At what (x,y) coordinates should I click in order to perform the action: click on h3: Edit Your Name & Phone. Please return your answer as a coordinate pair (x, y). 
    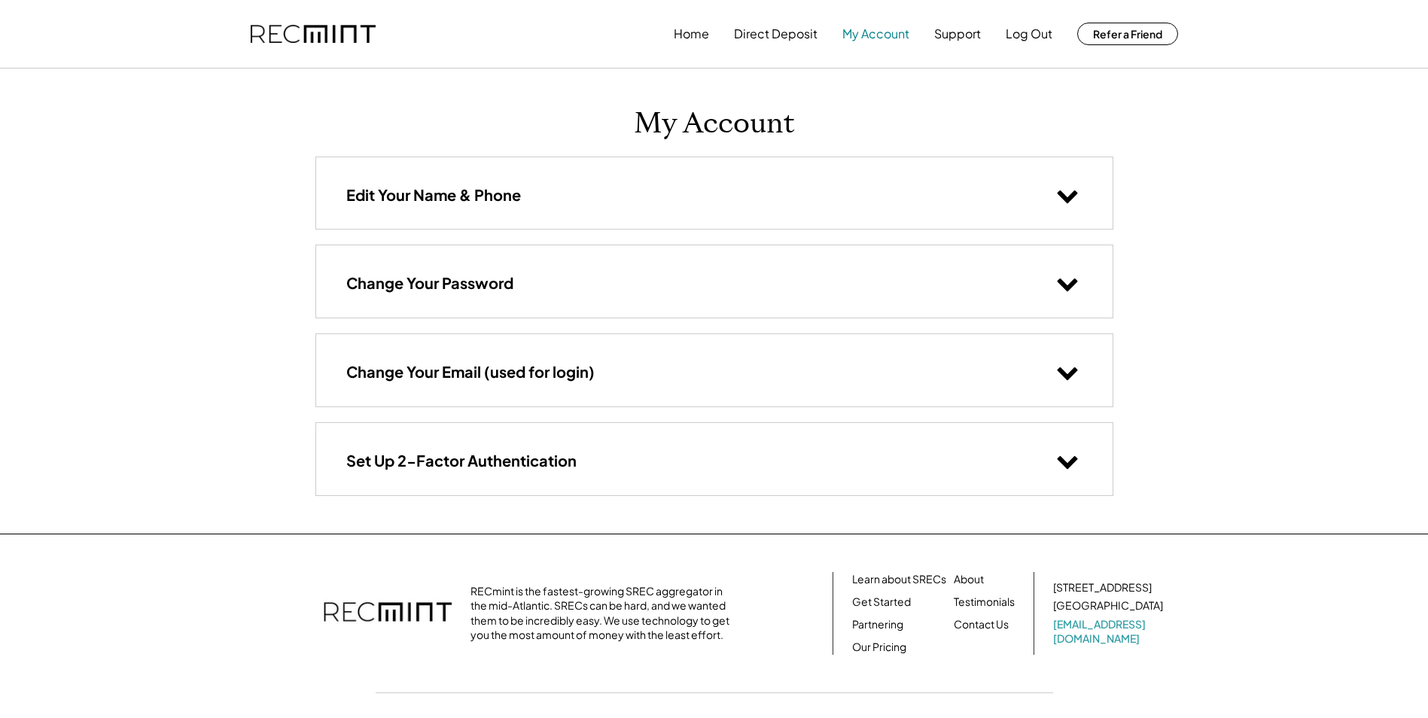
    Looking at the image, I should click on (434, 195).